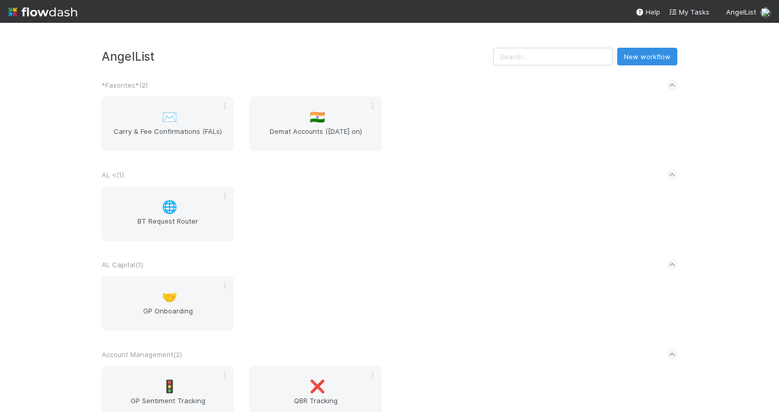 The image size is (779, 412). I want to click on a: 🌐BT Request Router, so click(168, 213).